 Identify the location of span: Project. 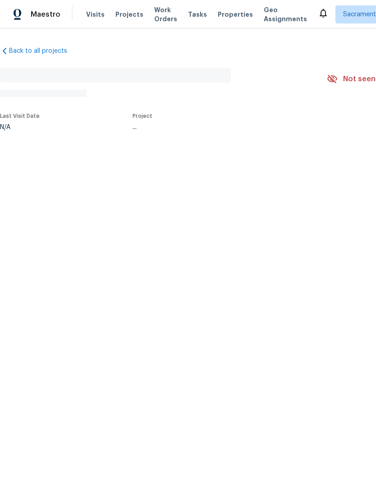
(143, 116).